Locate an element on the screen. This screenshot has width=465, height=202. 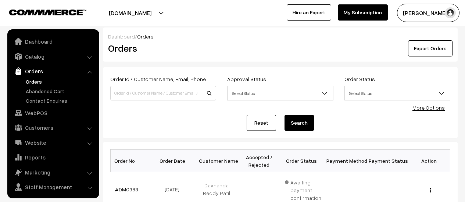
label: Order Status is located at coordinates (359, 79).